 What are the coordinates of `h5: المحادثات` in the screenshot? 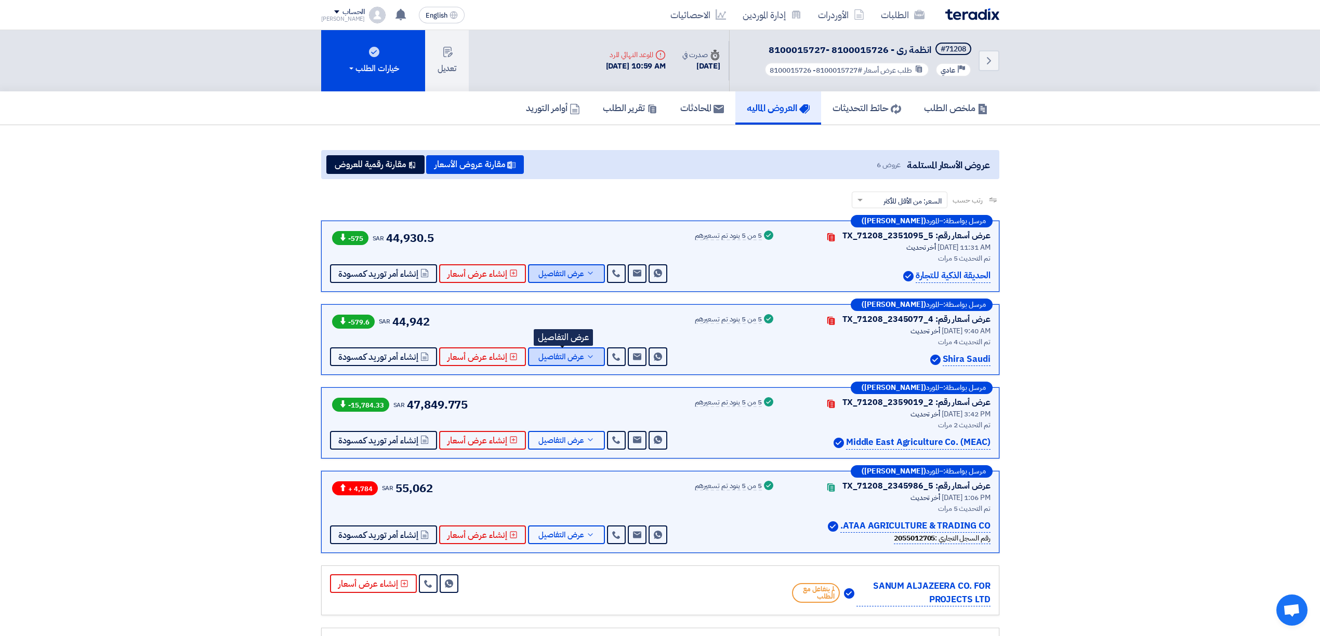 It's located at (702, 108).